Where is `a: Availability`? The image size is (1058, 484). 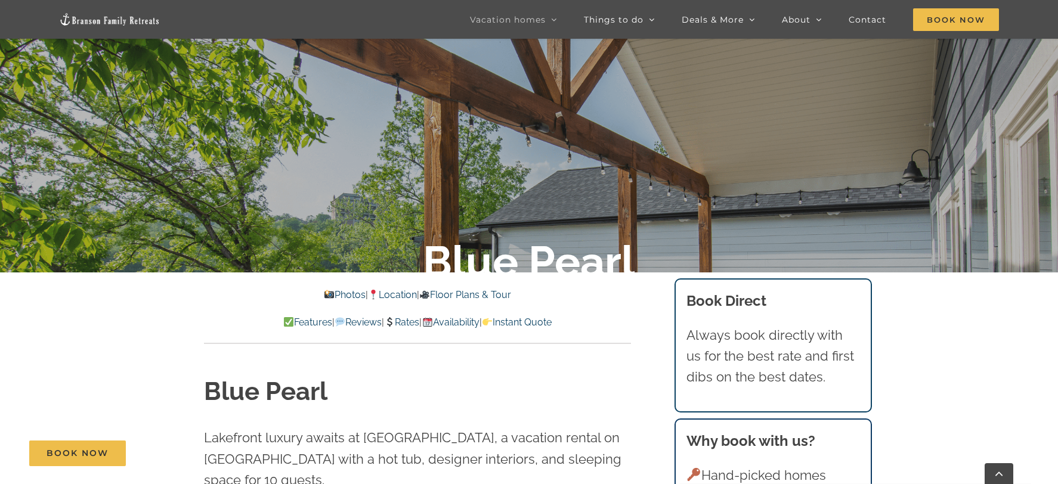 a: Availability is located at coordinates (450, 322).